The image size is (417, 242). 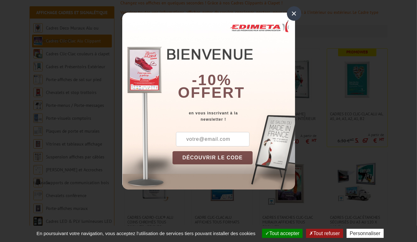 I want to click on button: Tout refuser, so click(x=324, y=233).